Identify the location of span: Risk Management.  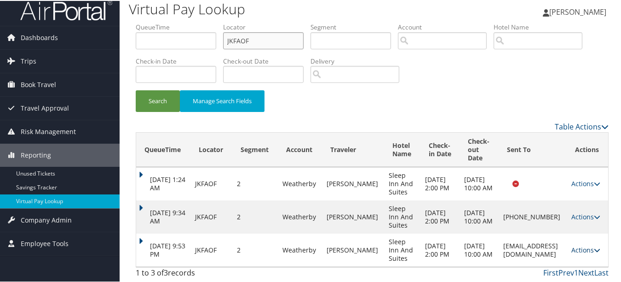
(48, 131).